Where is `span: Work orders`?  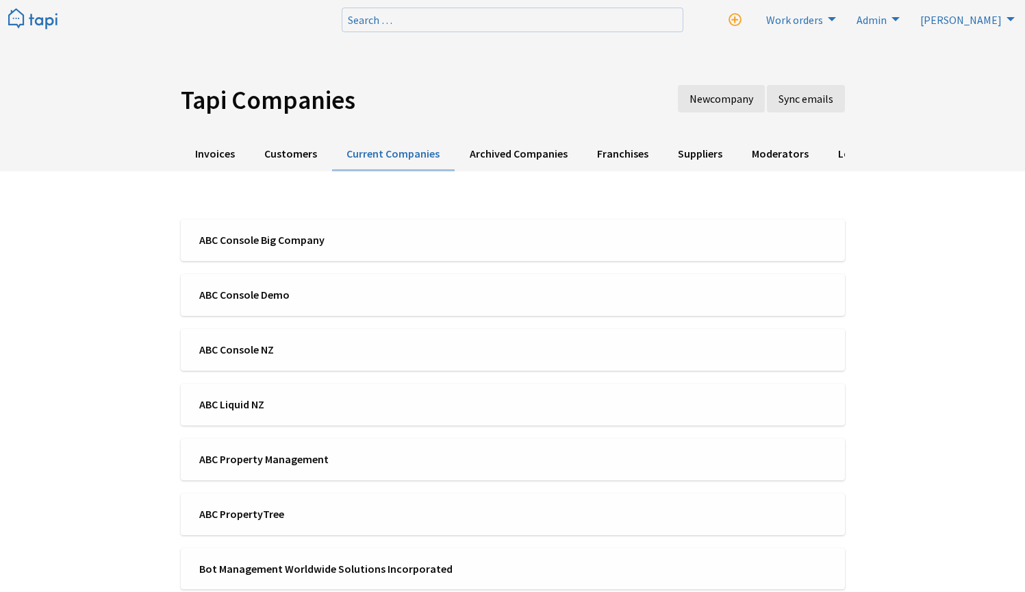 span: Work orders is located at coordinates (794, 20).